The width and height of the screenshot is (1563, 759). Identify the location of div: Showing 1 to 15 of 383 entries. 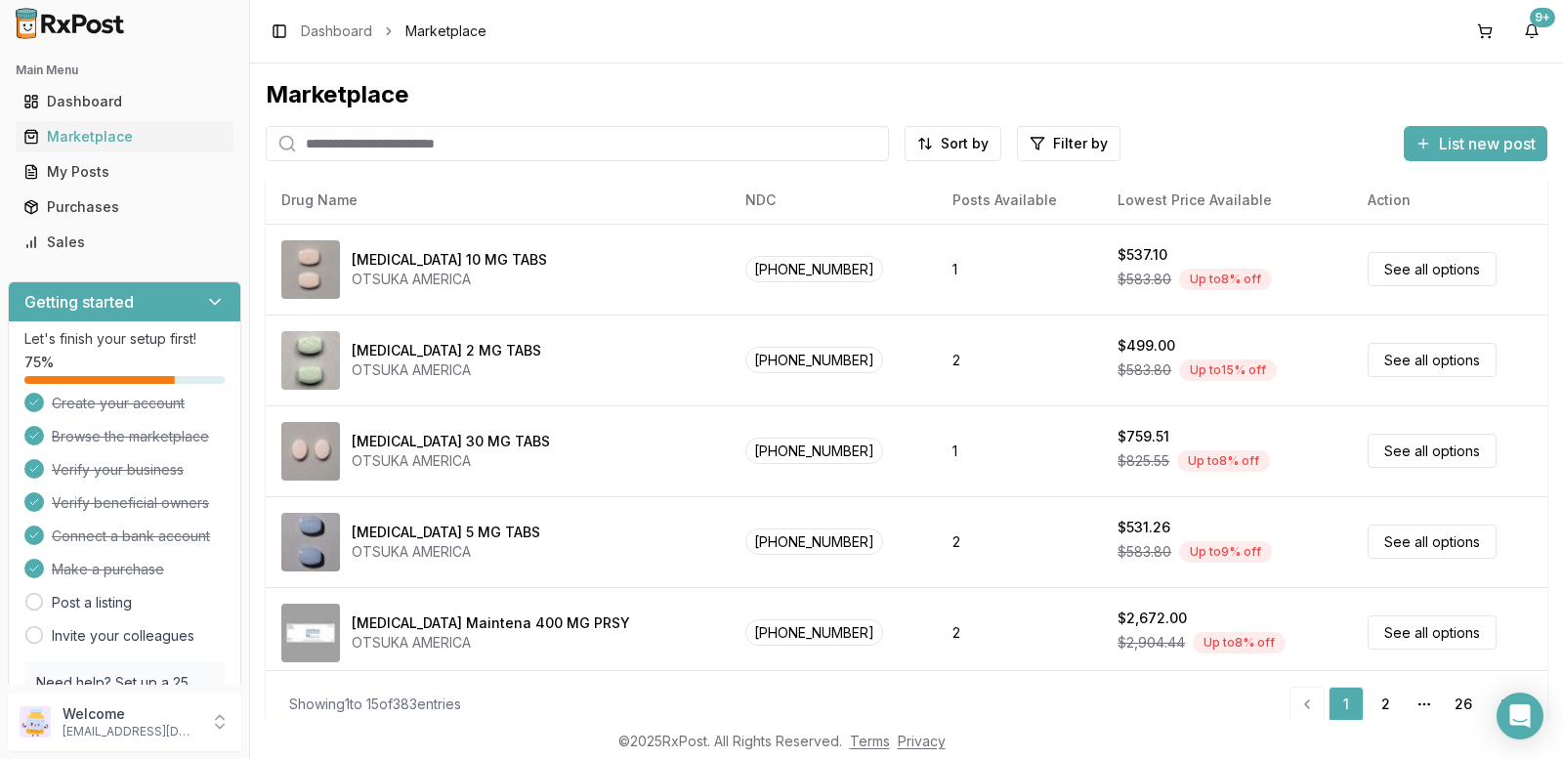
(375, 704).